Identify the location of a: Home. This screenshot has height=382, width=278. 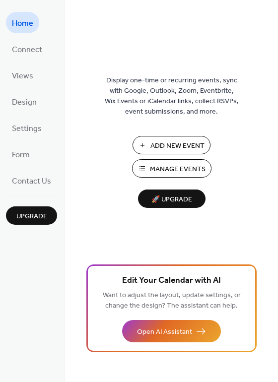
(22, 22).